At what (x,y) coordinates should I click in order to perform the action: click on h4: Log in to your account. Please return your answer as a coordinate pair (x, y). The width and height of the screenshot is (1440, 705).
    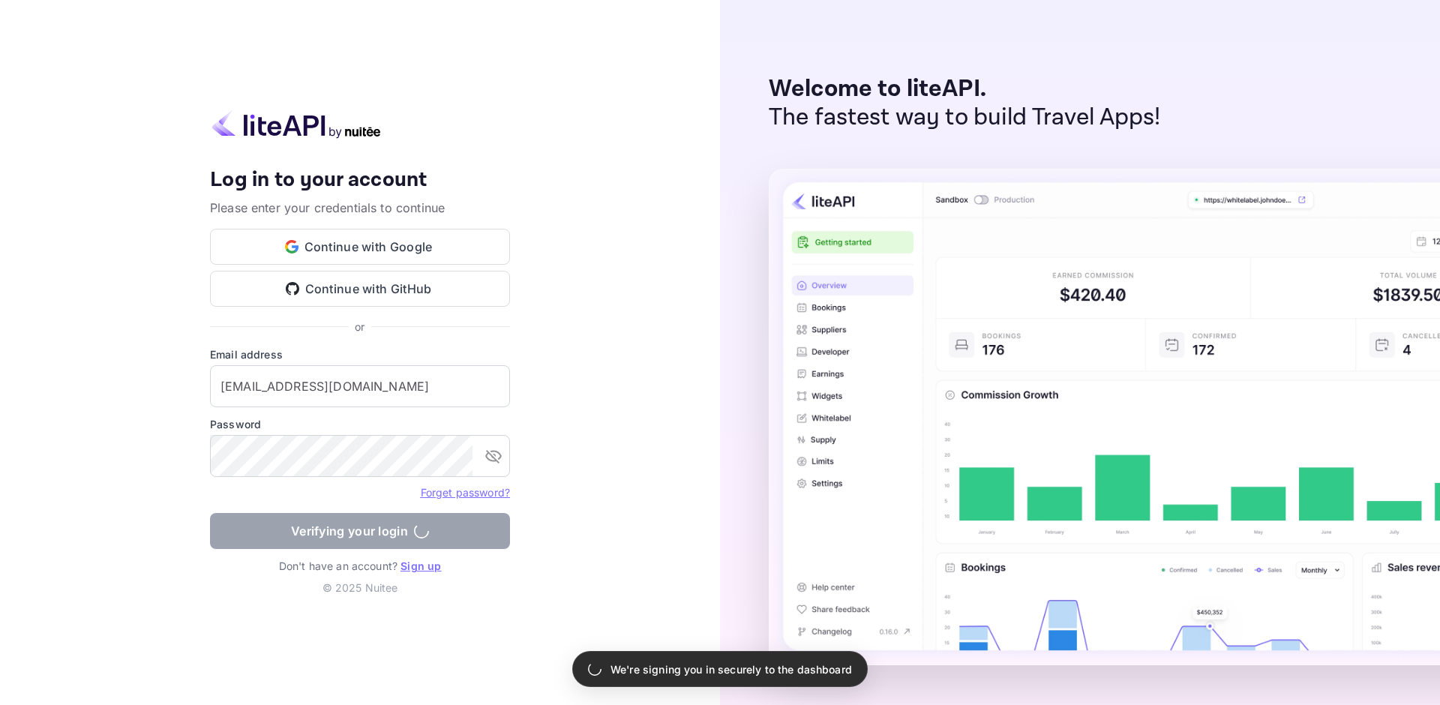
    Looking at the image, I should click on (360, 180).